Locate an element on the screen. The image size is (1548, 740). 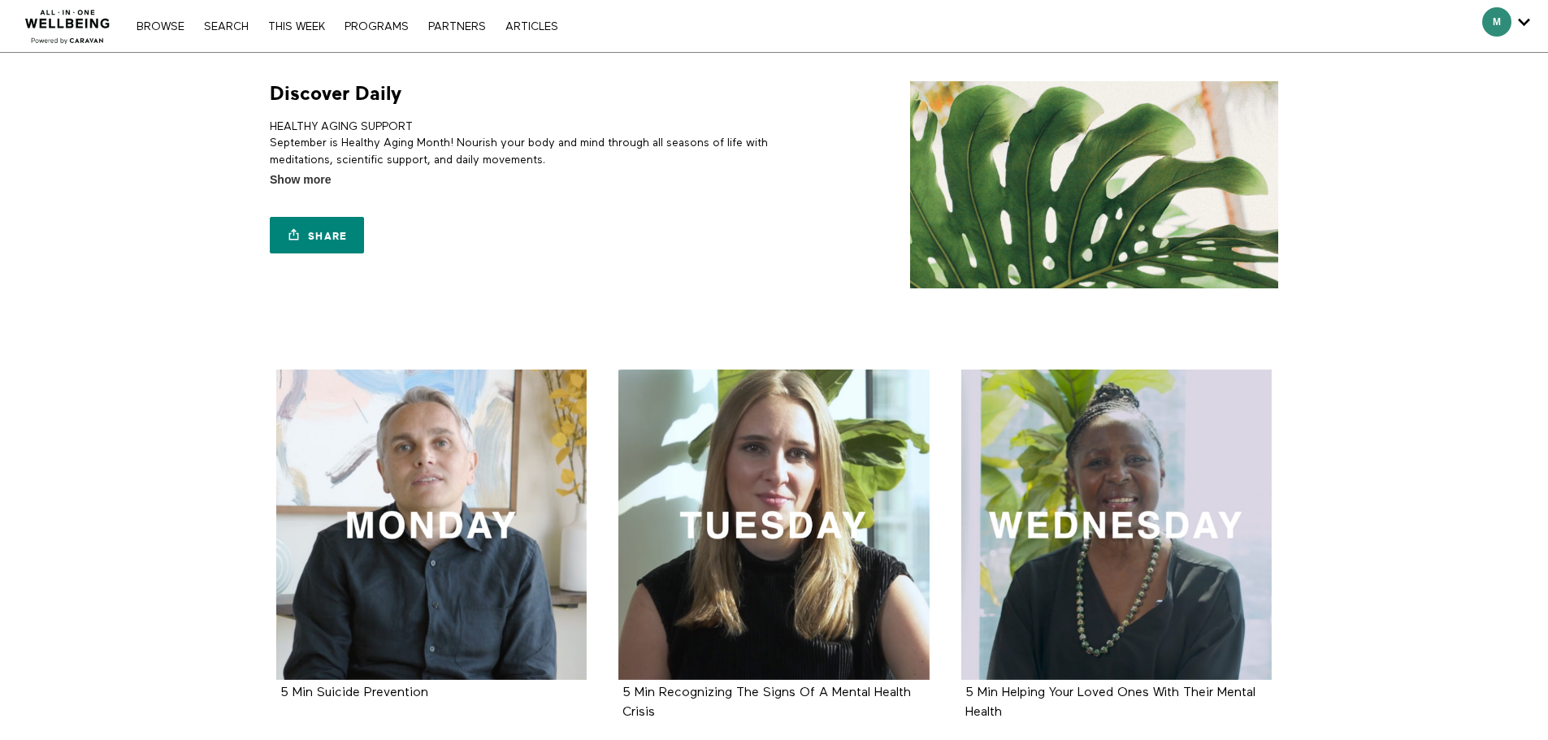
nav: Primary is located at coordinates (347, 26).